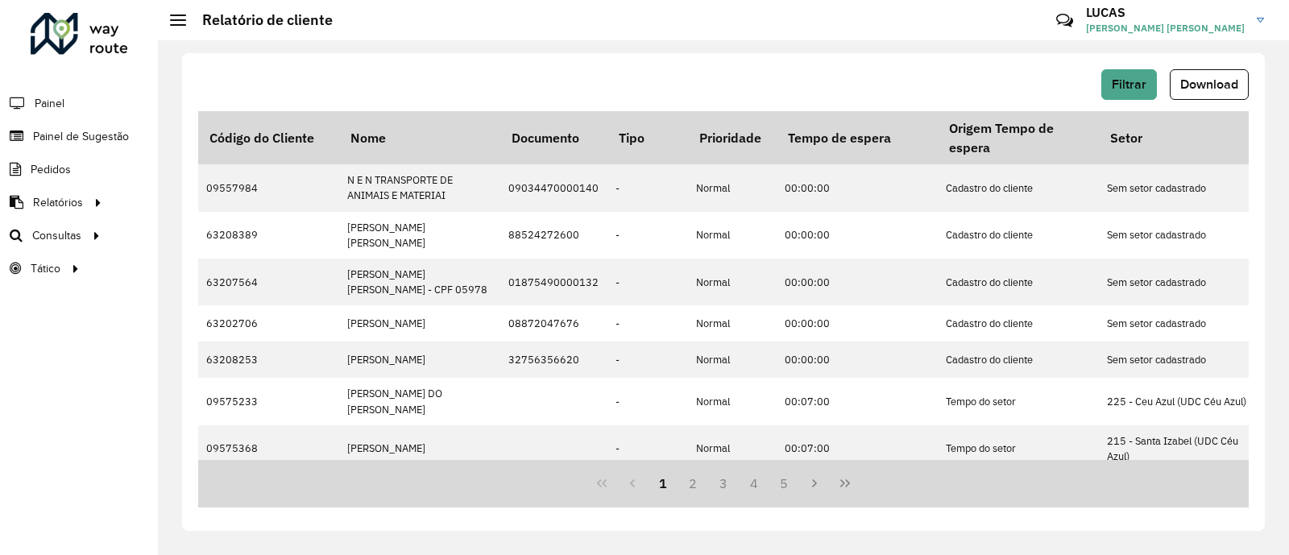 Image resolution: width=1289 pixels, height=555 pixels. Describe the element at coordinates (754, 484) in the screenshot. I see `button: 4` at that location.